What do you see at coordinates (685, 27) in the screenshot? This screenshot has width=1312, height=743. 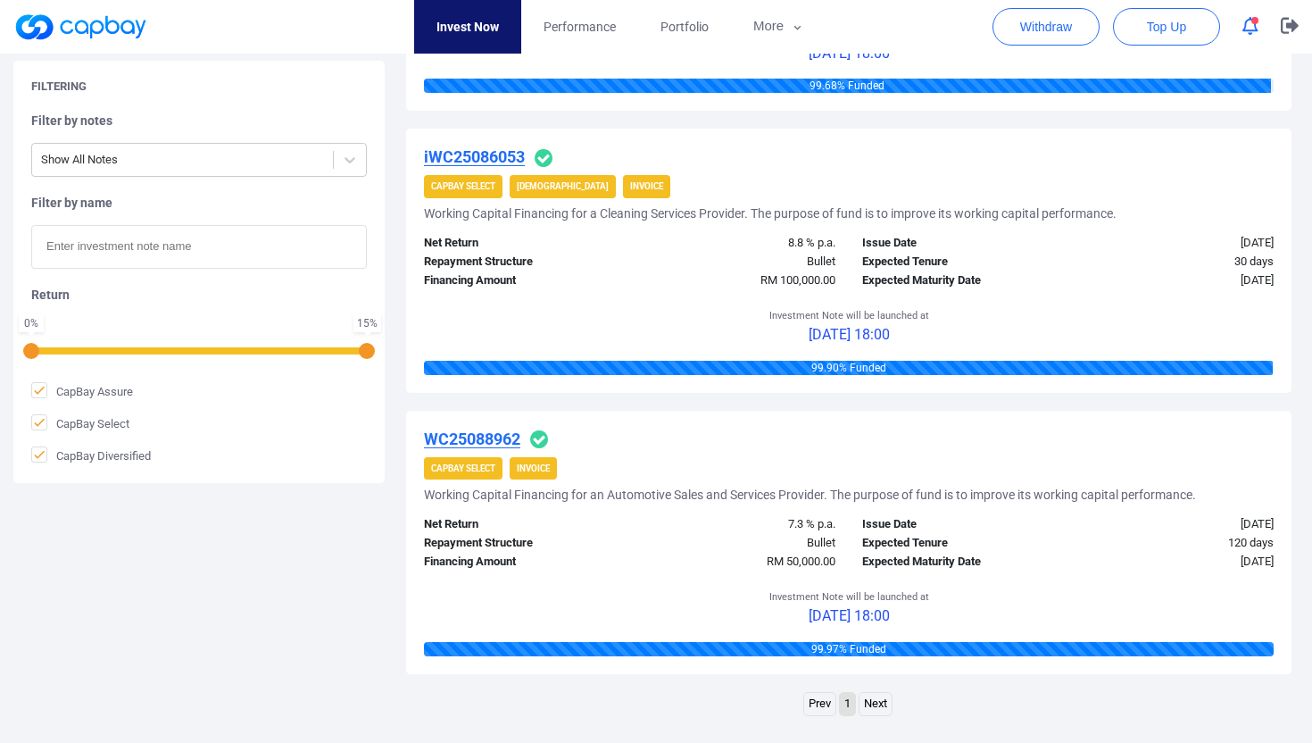 I see `span: Portfolio` at bounding box center [685, 27].